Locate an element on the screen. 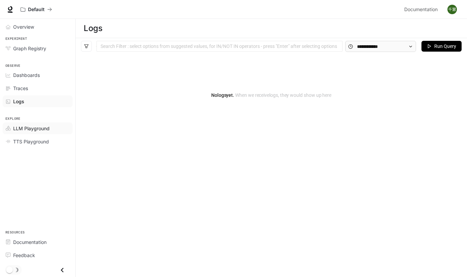  a: TTS Playground is located at coordinates (37, 141).